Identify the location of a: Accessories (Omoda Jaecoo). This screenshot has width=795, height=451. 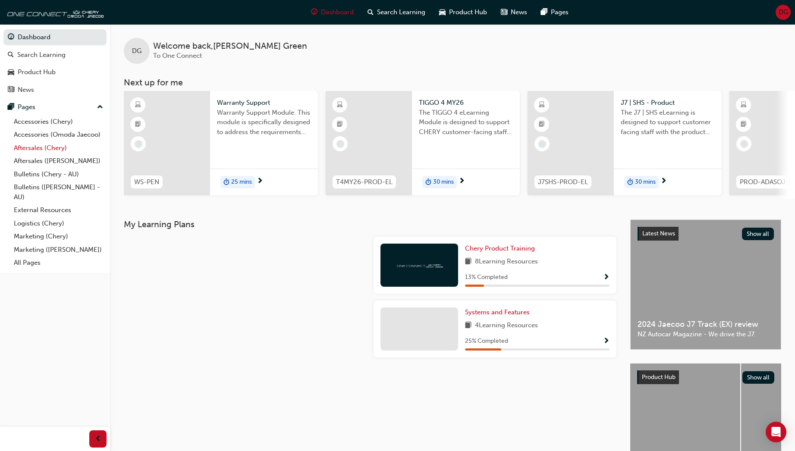
(58, 135).